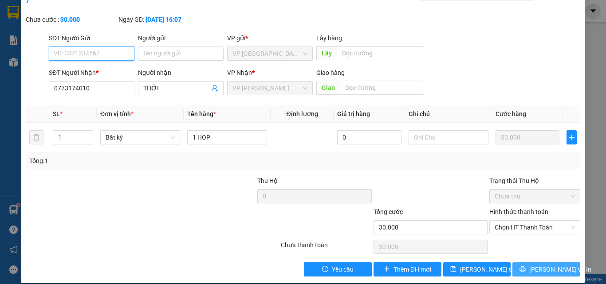  I want to click on button: plus, so click(571, 137).